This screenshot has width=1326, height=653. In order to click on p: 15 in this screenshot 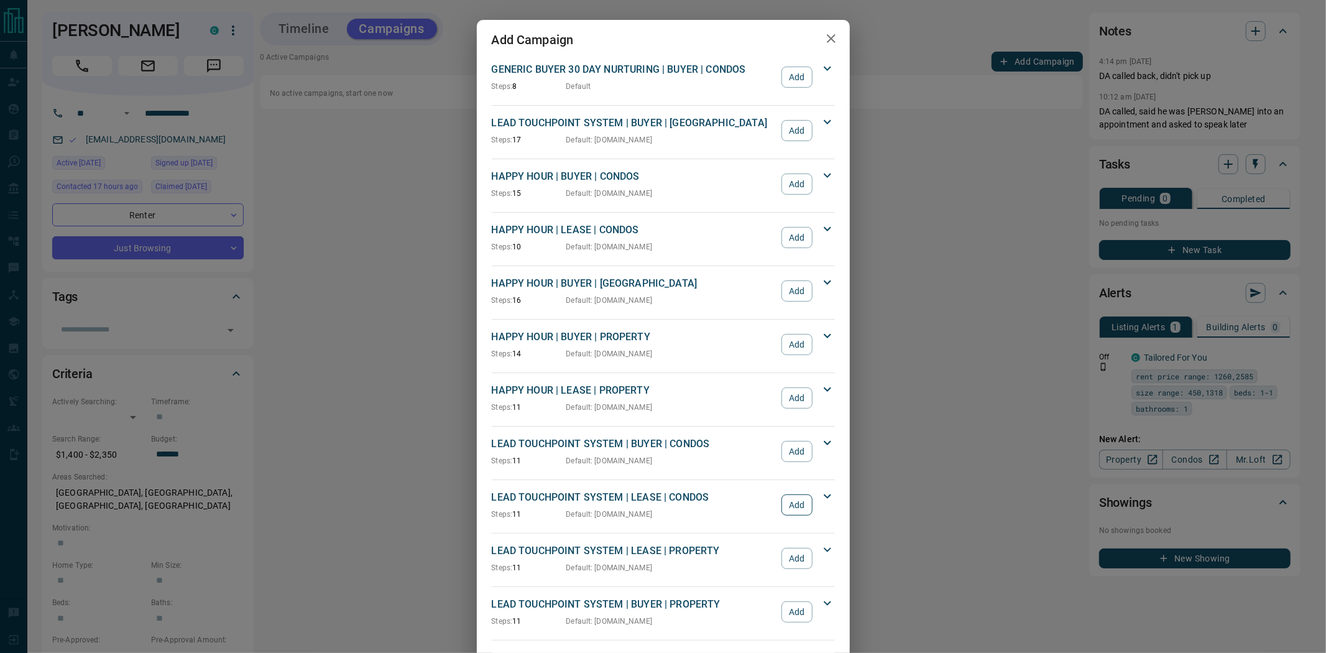, I will do `click(529, 193)`.